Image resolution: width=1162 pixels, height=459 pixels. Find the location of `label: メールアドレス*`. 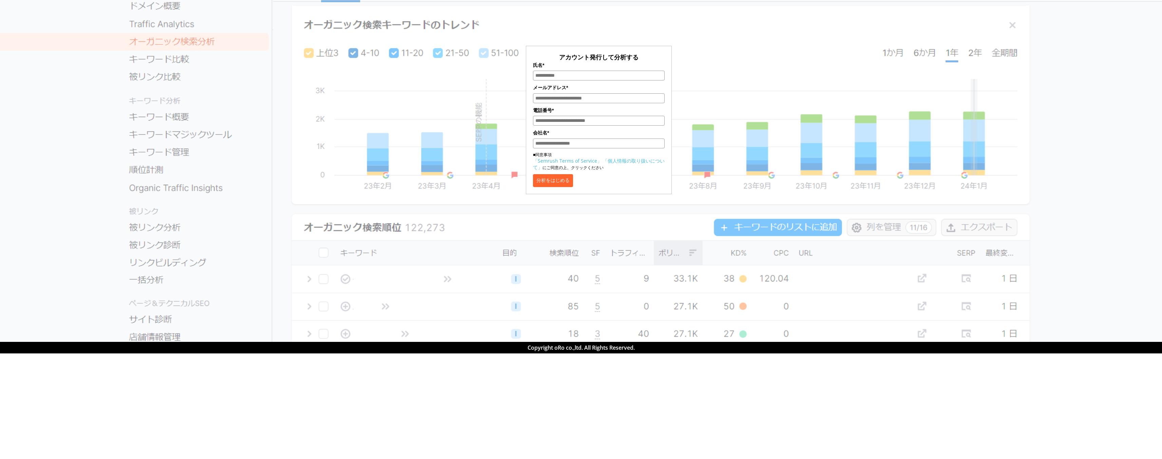

label: メールアドレス* is located at coordinates (599, 88).